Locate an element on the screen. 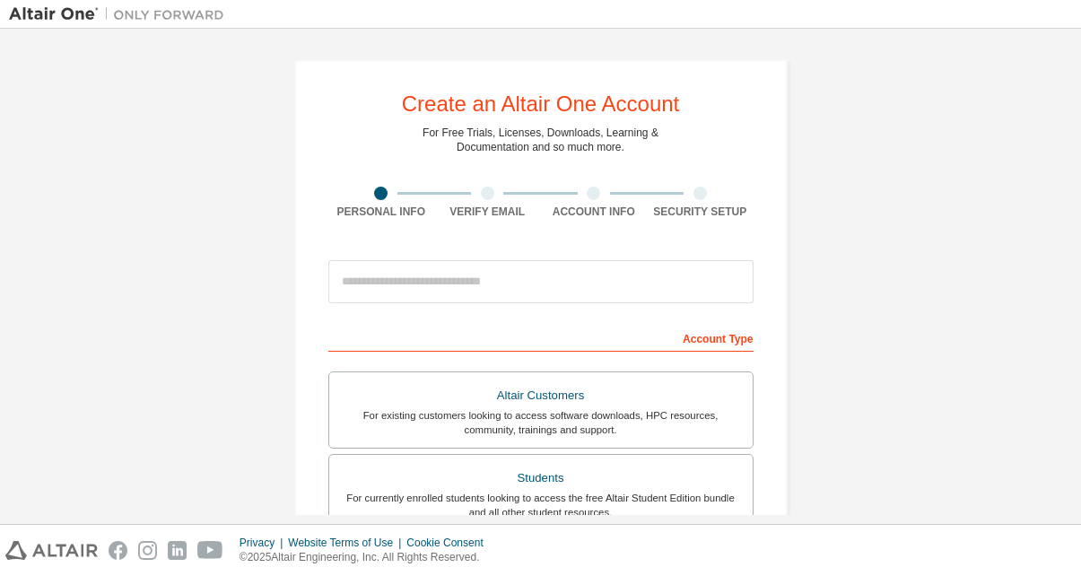 The height and width of the screenshot is (576, 1081). div: Students is located at coordinates (541, 478).